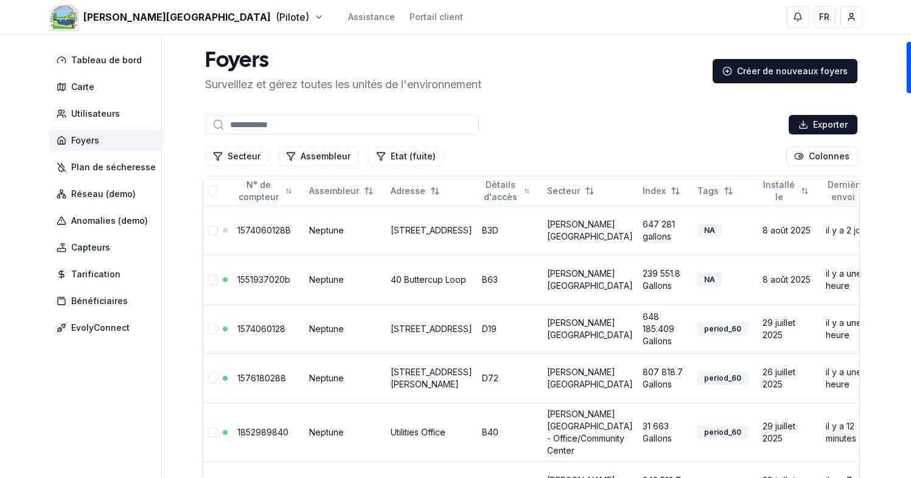  I want to click on span: Tags, so click(707, 191).